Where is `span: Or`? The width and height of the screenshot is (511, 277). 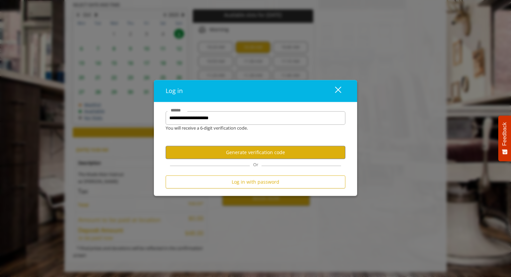 span: Or is located at coordinates (256, 165).